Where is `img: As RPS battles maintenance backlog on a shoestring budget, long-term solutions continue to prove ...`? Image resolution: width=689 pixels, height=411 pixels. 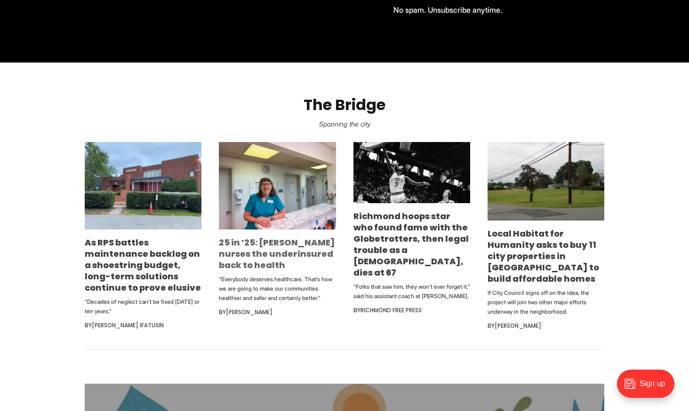
img: As RPS battles maintenance backlog on a shoestring budget, long-term solutions continue to prove ... is located at coordinates (143, 186).